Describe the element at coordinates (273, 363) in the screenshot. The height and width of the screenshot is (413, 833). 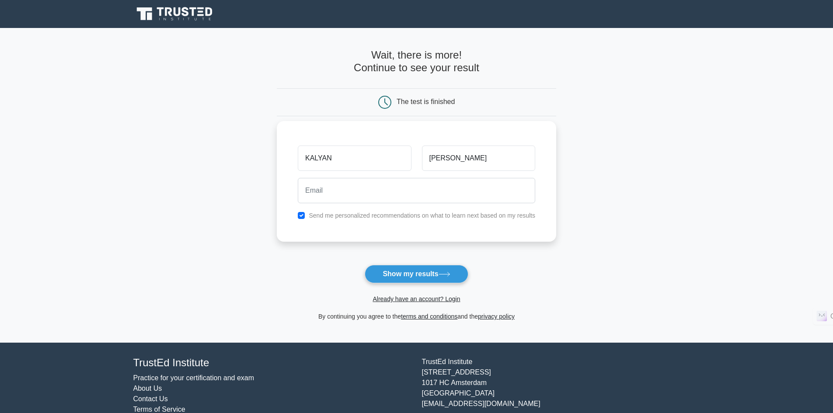
I see `h4: TrustEd Institute` at that location.